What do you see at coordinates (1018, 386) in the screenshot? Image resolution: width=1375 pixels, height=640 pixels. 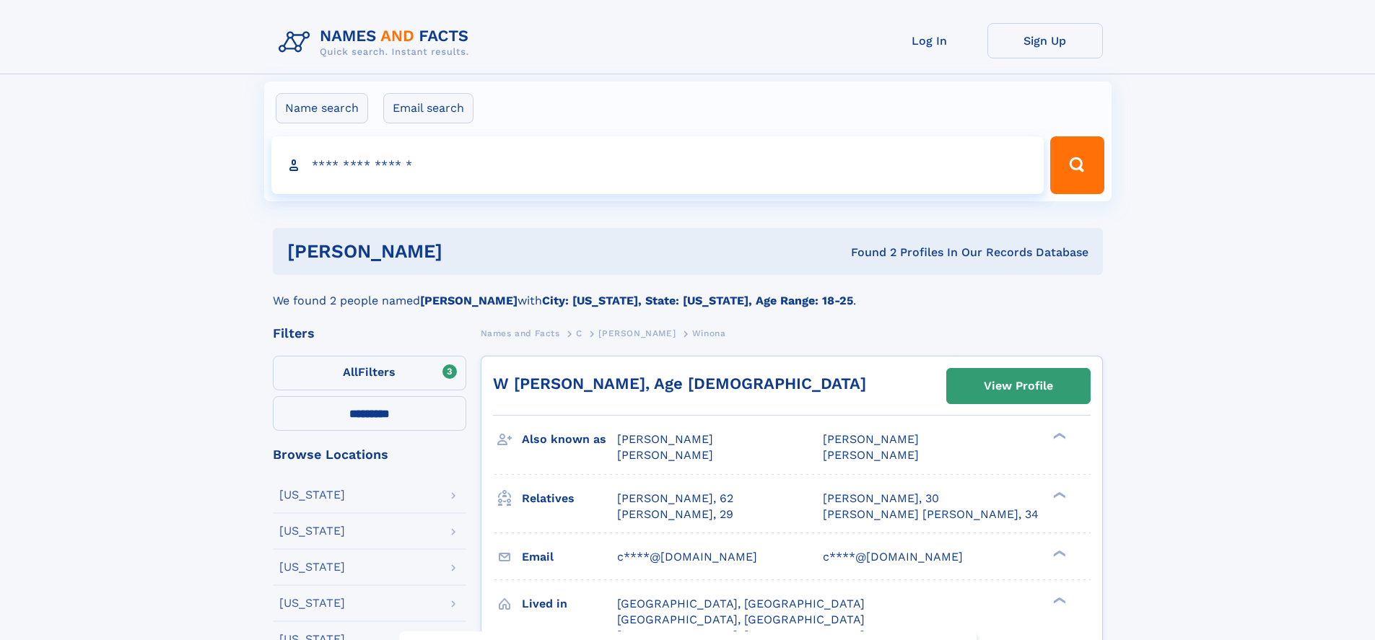 I see `div: View Profile` at bounding box center [1018, 386].